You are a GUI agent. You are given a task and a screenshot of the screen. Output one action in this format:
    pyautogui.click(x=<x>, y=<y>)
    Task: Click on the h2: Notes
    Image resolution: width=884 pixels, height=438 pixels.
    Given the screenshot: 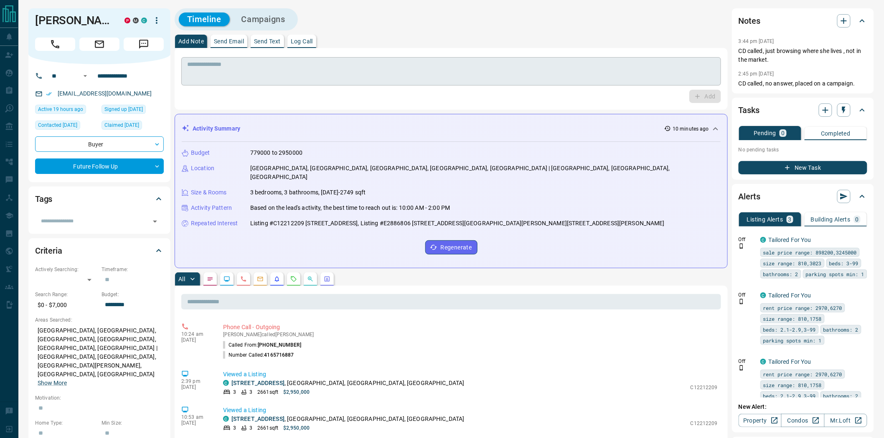 What is the action you would take?
    pyautogui.click(x=749, y=21)
    